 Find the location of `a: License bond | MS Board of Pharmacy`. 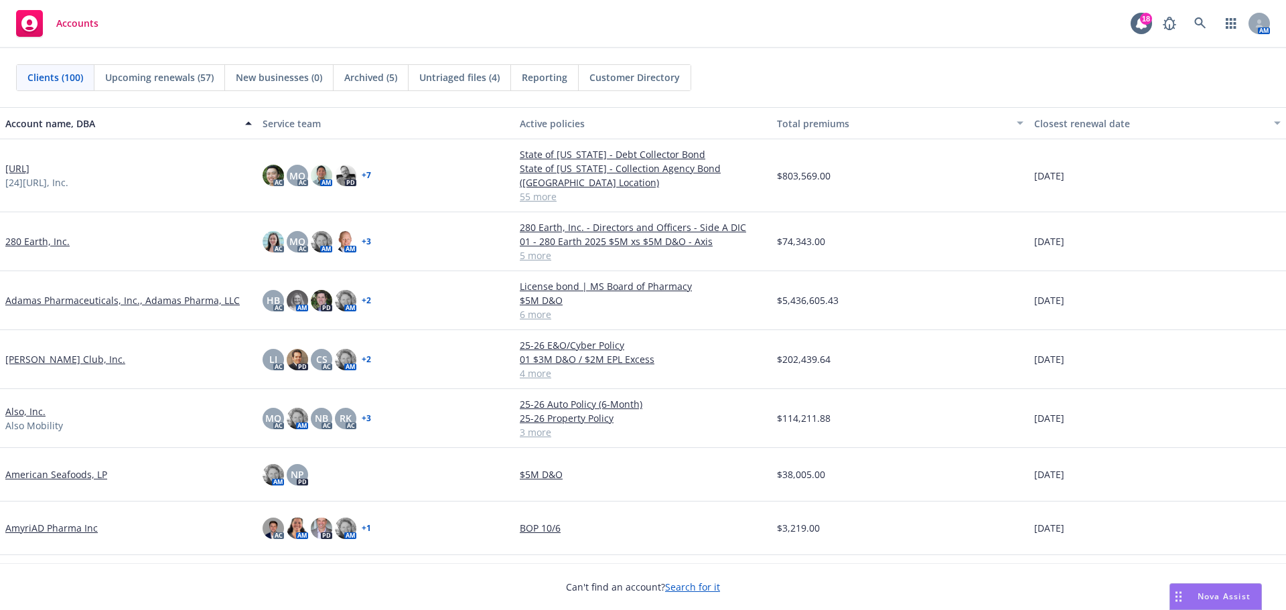

a: License bond | MS Board of Pharmacy is located at coordinates (643, 286).